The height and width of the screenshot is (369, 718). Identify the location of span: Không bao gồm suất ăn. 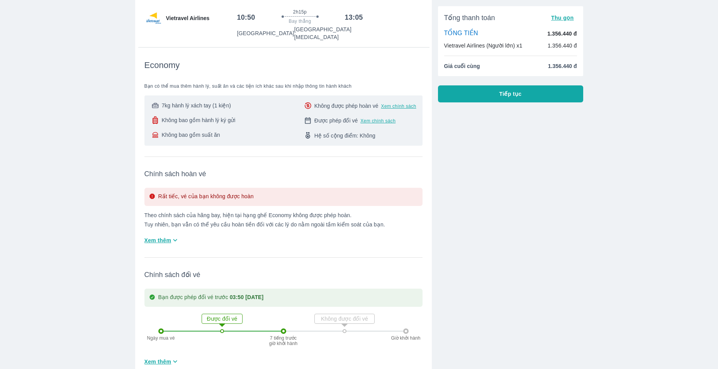
(191, 135).